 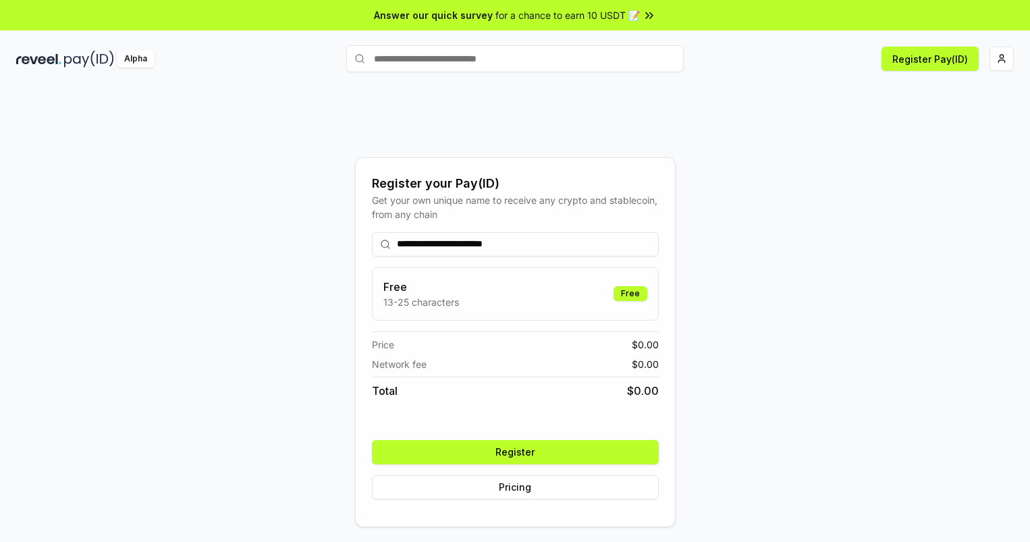 What do you see at coordinates (515, 452) in the screenshot?
I see `button: Register` at bounding box center [515, 452].